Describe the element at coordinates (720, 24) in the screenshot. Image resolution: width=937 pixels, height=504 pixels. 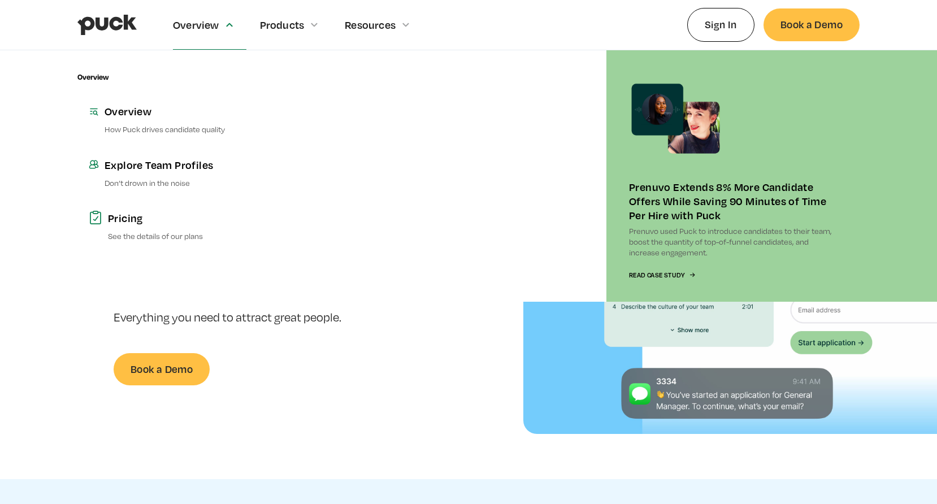
I see `a: Sign In` at that location.